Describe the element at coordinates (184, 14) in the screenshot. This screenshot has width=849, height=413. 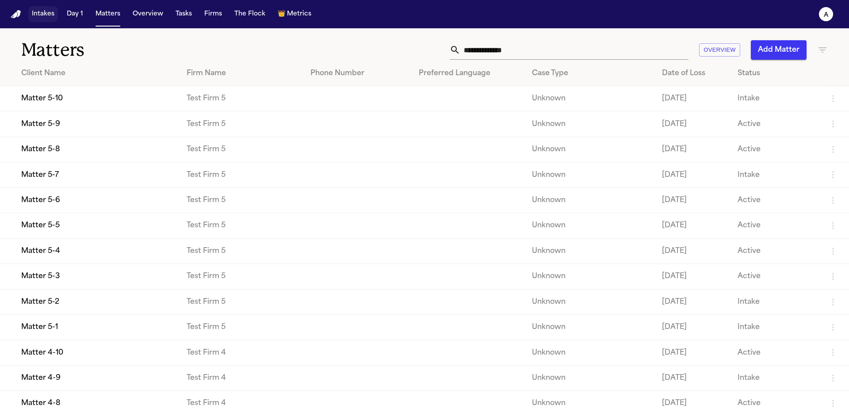
I see `button: Tasks` at that location.